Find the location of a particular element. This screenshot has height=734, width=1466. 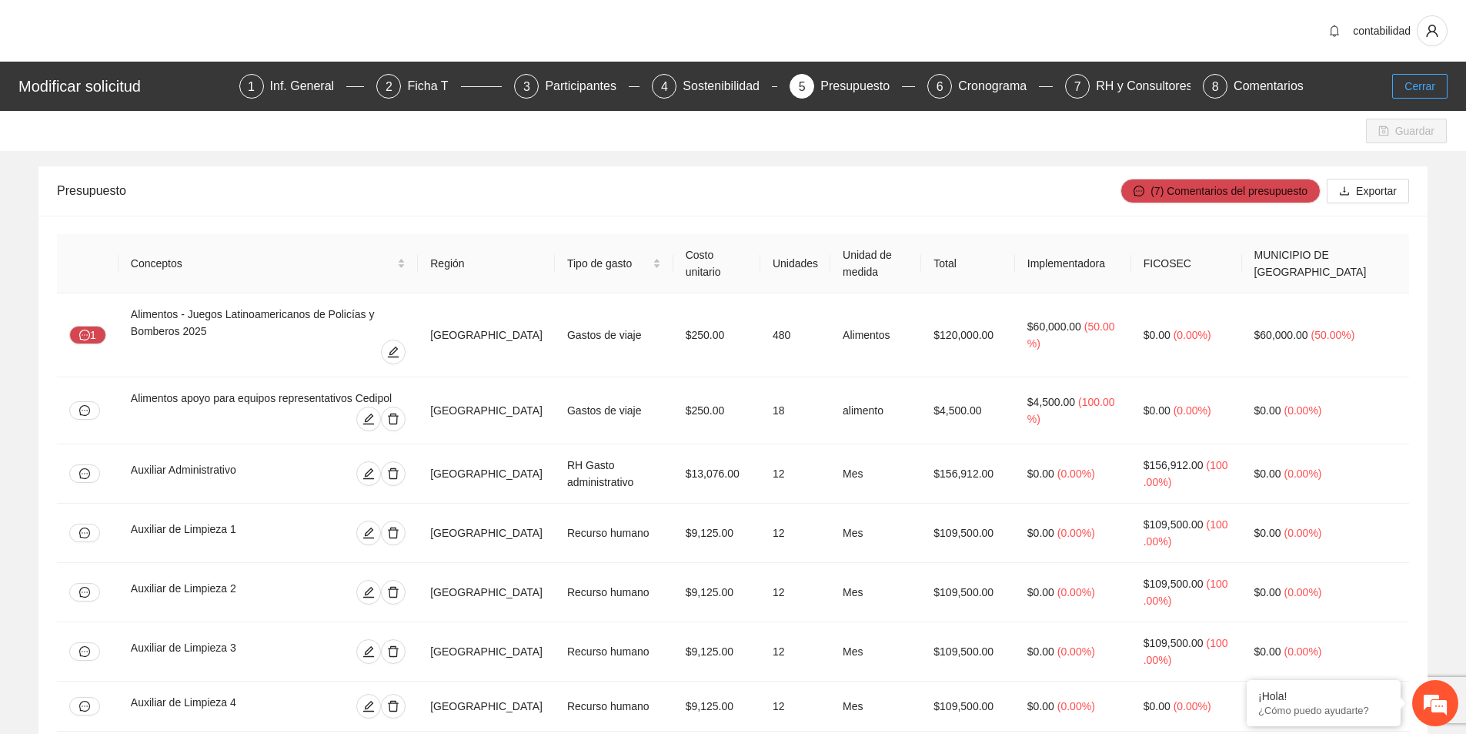

div: 6Cronograma is located at coordinates (990, 86).